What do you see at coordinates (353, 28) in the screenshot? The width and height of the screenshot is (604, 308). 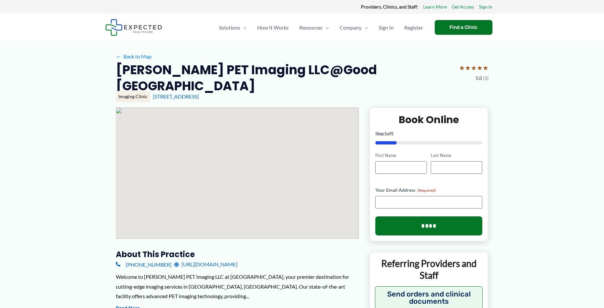 I see `a: CompanyMenu Toggle` at bounding box center [353, 28].